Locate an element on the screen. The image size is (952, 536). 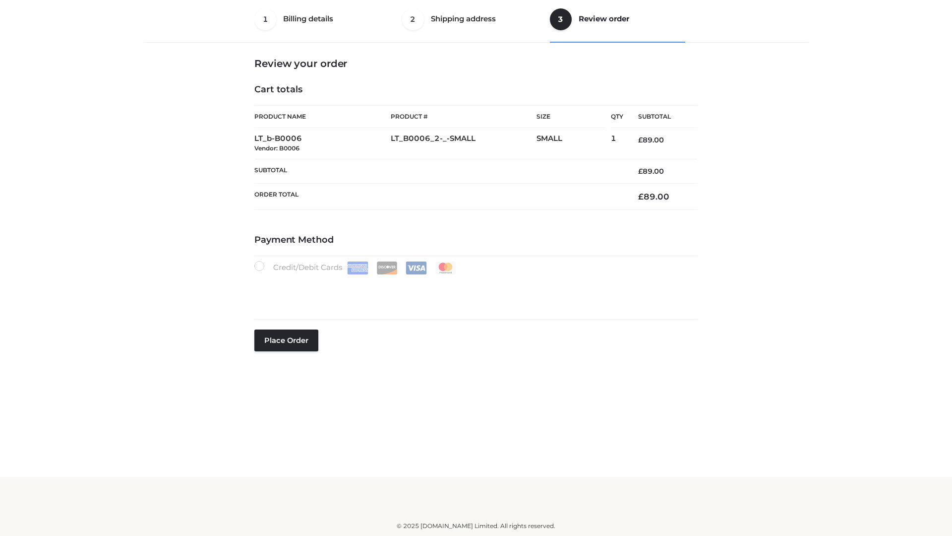
th: Product Name is located at coordinates (322, 117).